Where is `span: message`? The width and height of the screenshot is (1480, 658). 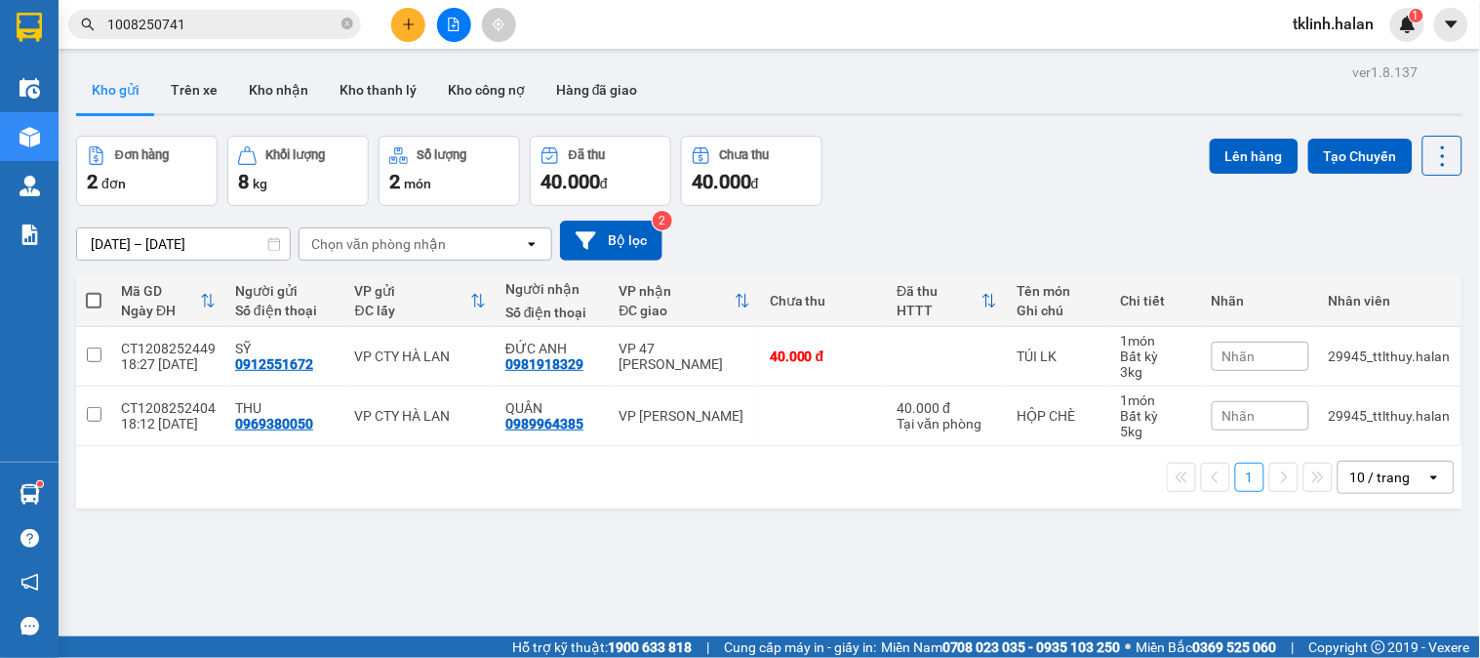 span: message is located at coordinates (29, 625).